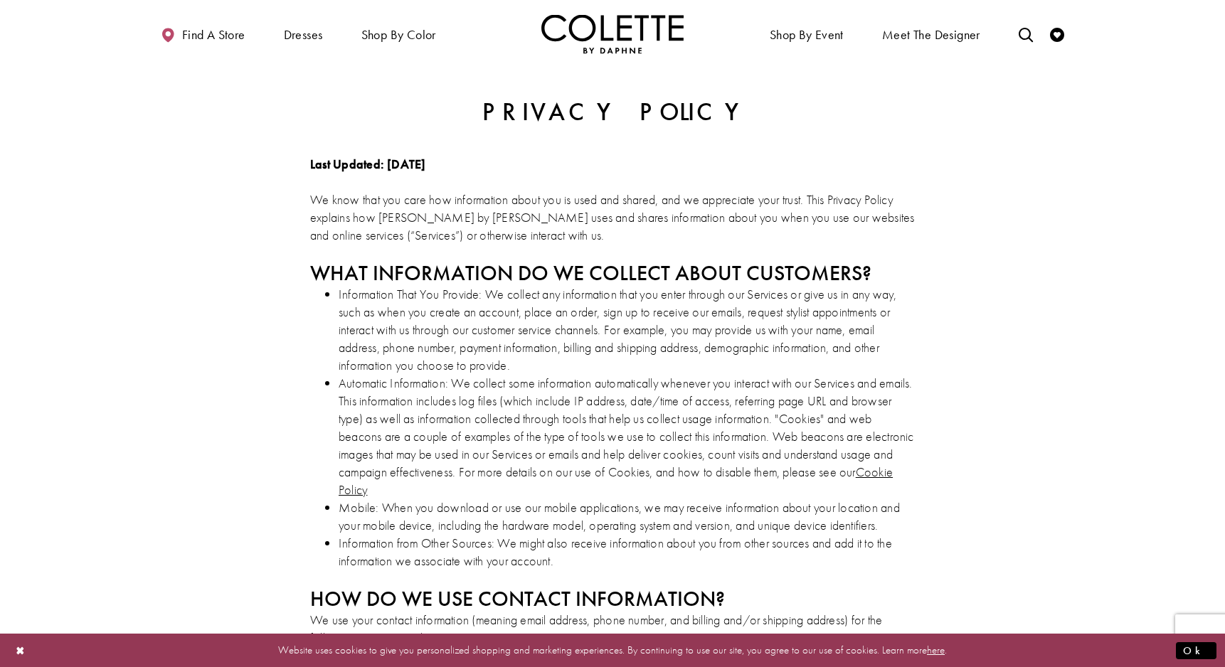 The width and height of the screenshot is (1225, 667). Describe the element at coordinates (613, 629) in the screenshot. I see `p: We use your contact information (meaning email address, phone number, and billing and/or shipping...` at that location.